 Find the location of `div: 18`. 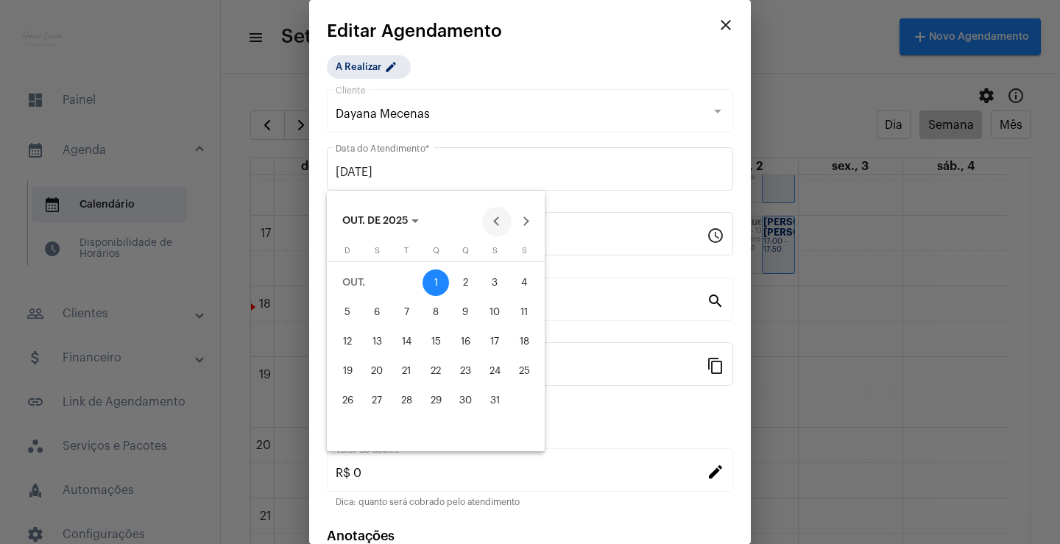

div: 18 is located at coordinates (524, 342).